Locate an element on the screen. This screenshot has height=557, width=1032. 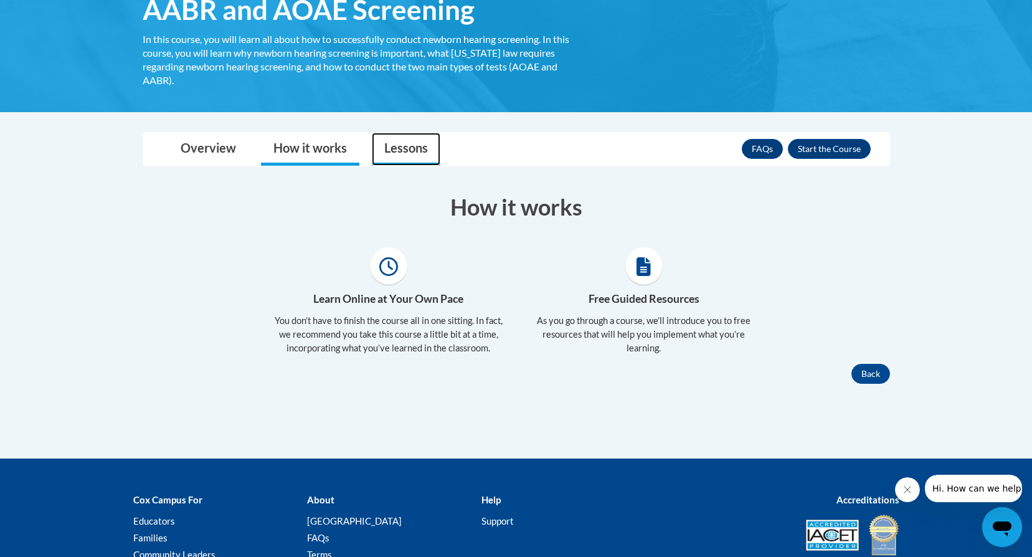
p: As you go through a course, we’ll introduce you to free resources that will help you implement wh... is located at coordinates (644, 335).